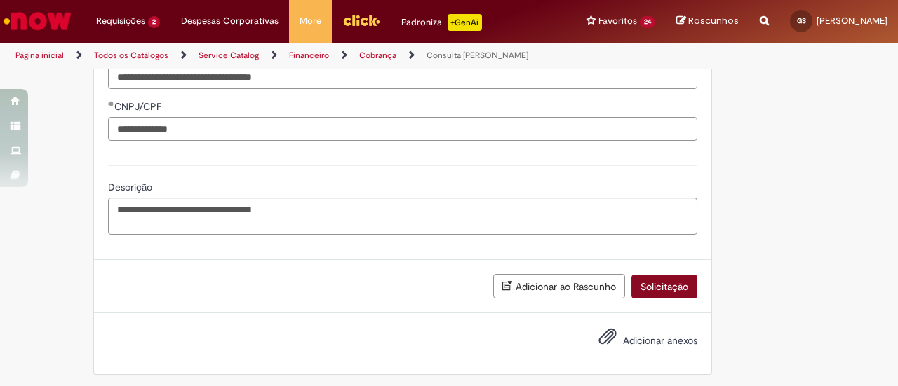  What do you see at coordinates (377, 55) in the screenshot?
I see `a: Cobrança` at bounding box center [377, 55].